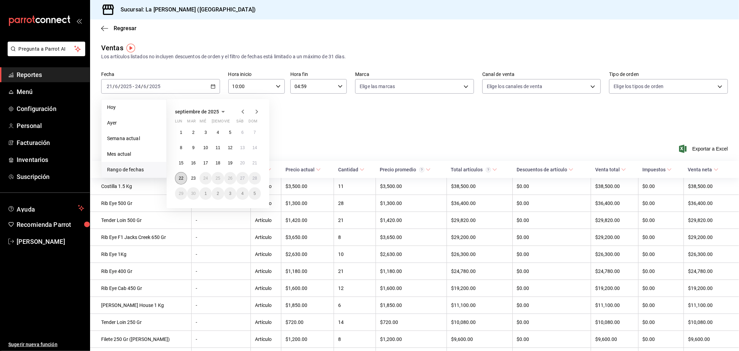 This screenshot has height=351, width=739. What do you see at coordinates (377, 86) in the screenshot?
I see `span: Elige las marcas` at bounding box center [377, 86].